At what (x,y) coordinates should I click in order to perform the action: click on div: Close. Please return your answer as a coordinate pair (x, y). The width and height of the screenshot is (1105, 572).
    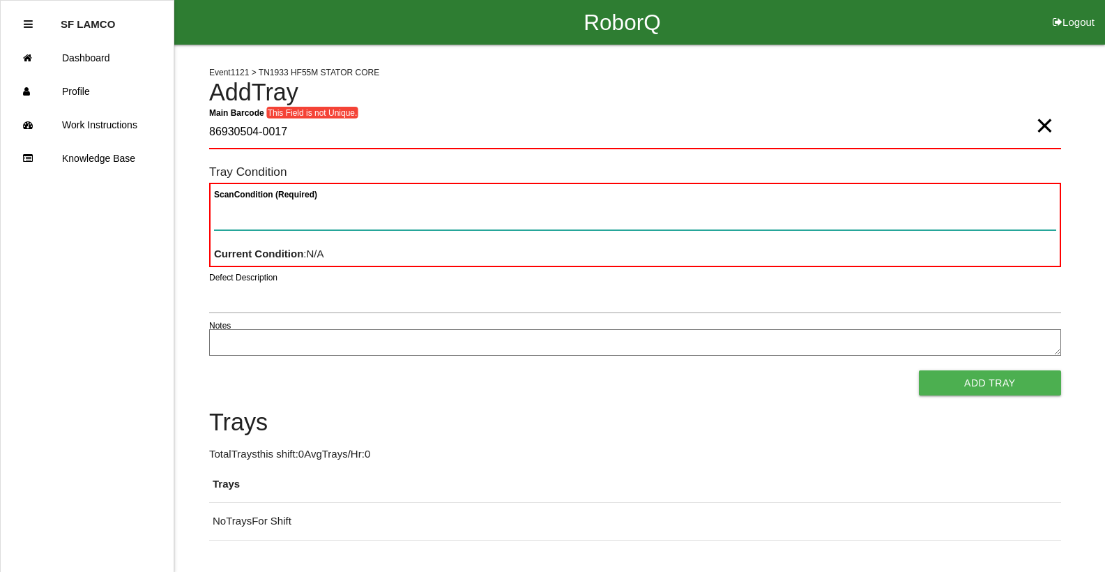
    Looking at the image, I should click on (28, 24).